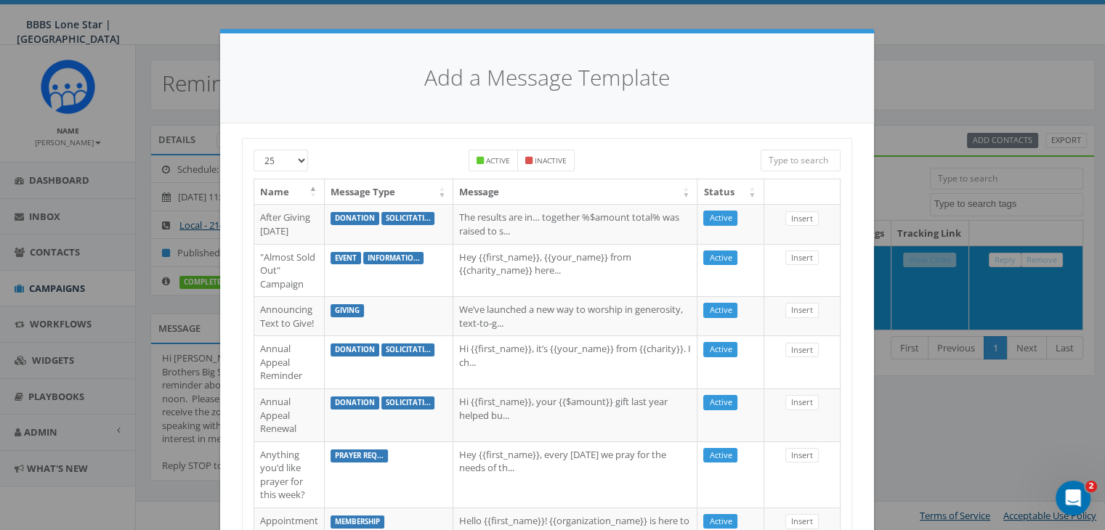 Image resolution: width=1105 pixels, height=530 pixels. Describe the element at coordinates (551, 161) in the screenshot. I see `small: Inactive` at that location.